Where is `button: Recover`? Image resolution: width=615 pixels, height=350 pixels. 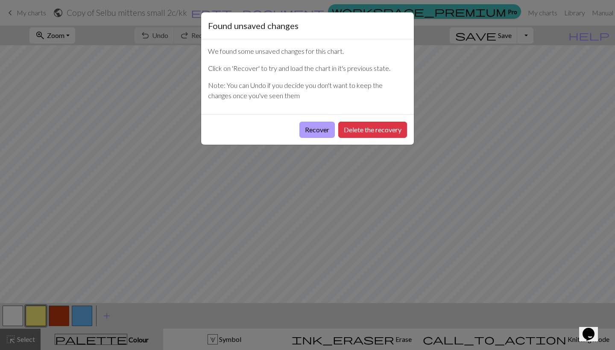
button: Recover is located at coordinates (317, 130).